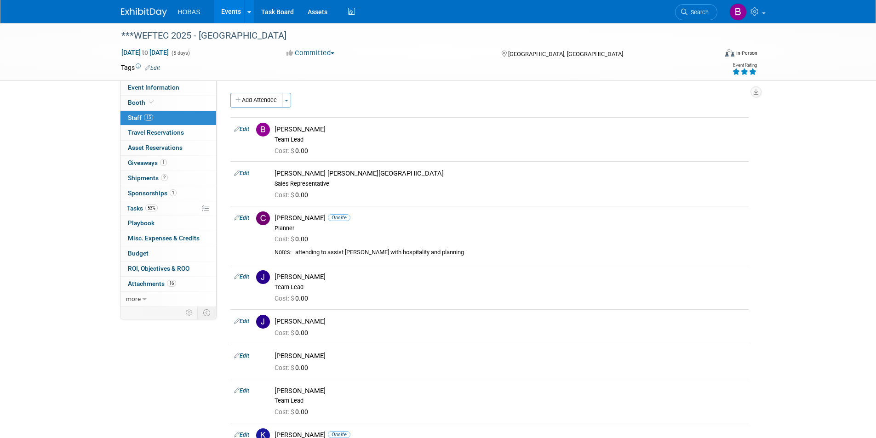 The height and width of the screenshot is (438, 876). What do you see at coordinates (168, 88) in the screenshot?
I see `a: Event Information` at bounding box center [168, 88].